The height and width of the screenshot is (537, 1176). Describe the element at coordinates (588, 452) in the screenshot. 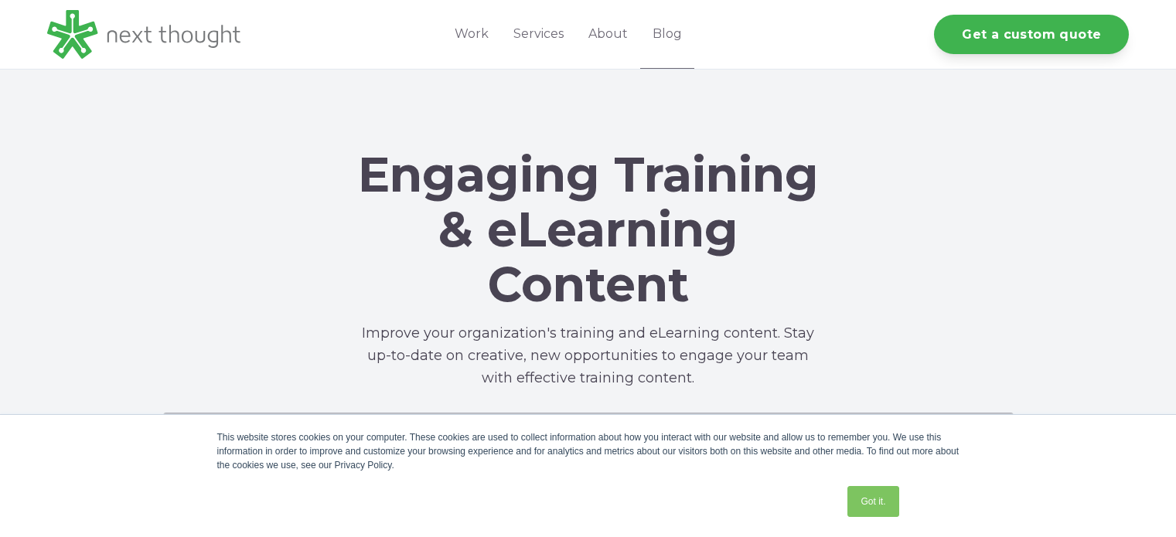

I see `div: This website stores cookies on your computer. These cookies are used to collect information about...` at that location.